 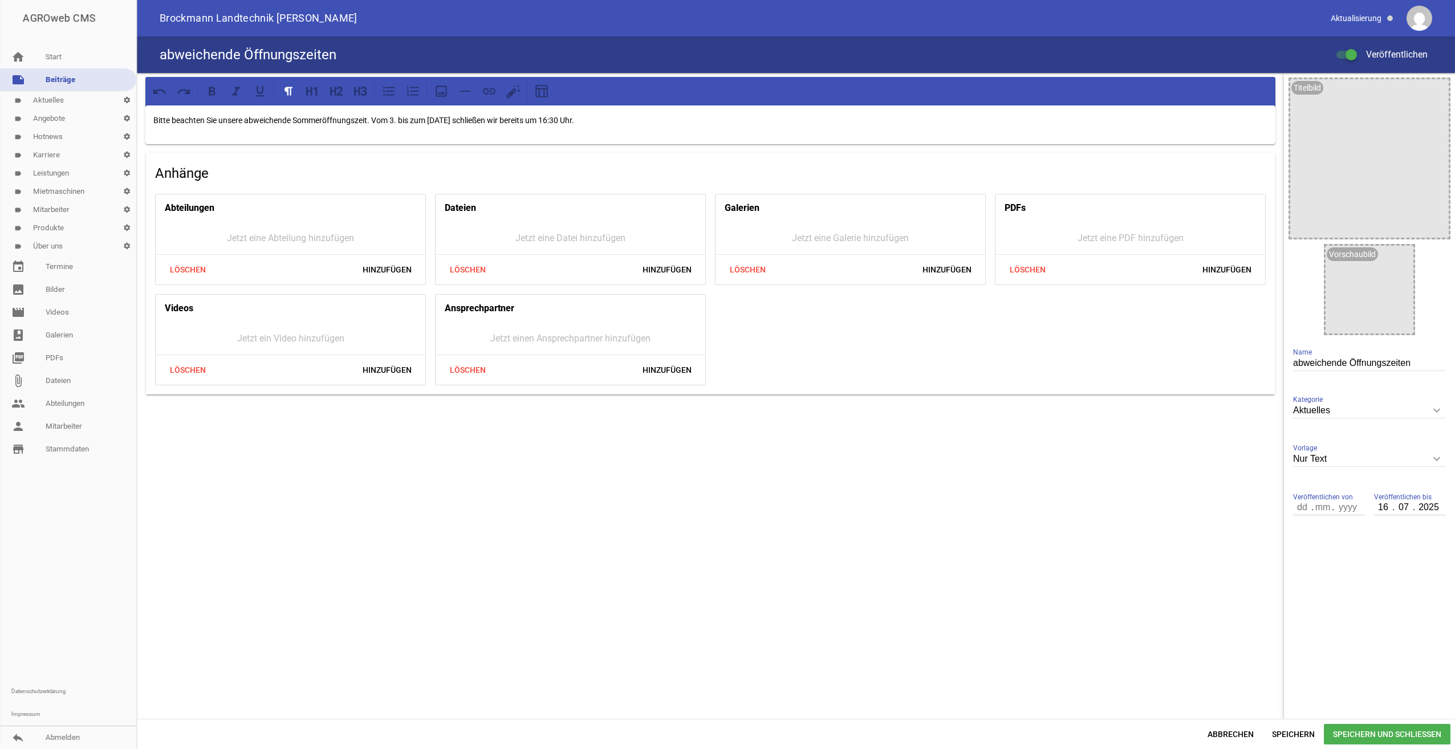 I want to click on div: Vorschaubild, so click(x=1353, y=254).